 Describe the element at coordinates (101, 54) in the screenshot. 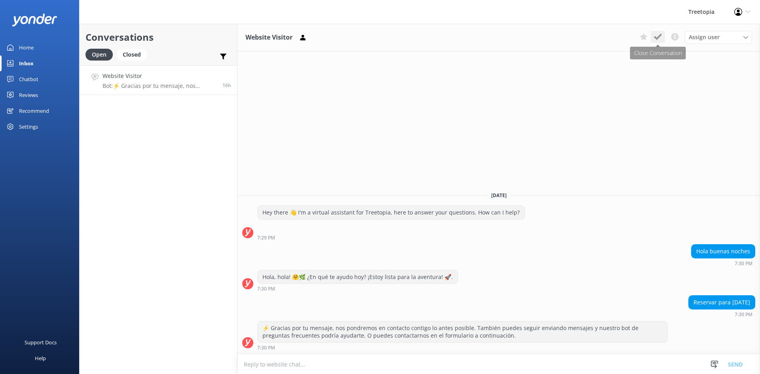

I see `a: Open` at that location.